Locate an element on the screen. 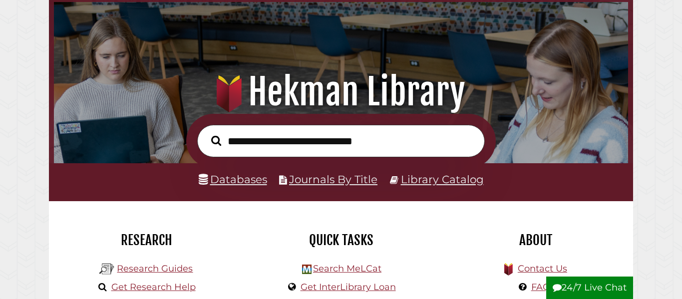 The image size is (682, 299). h2: About is located at coordinates (536, 240).